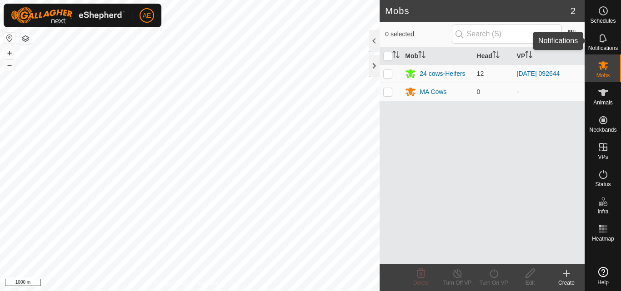  I want to click on span: AE, so click(147, 15).